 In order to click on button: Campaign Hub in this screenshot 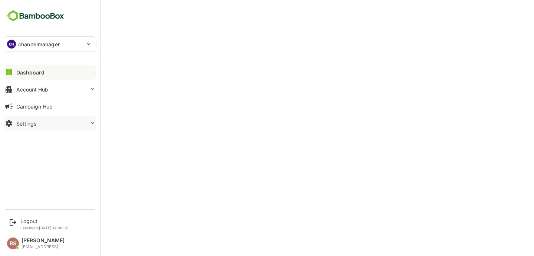, I will do `click(50, 106)`.